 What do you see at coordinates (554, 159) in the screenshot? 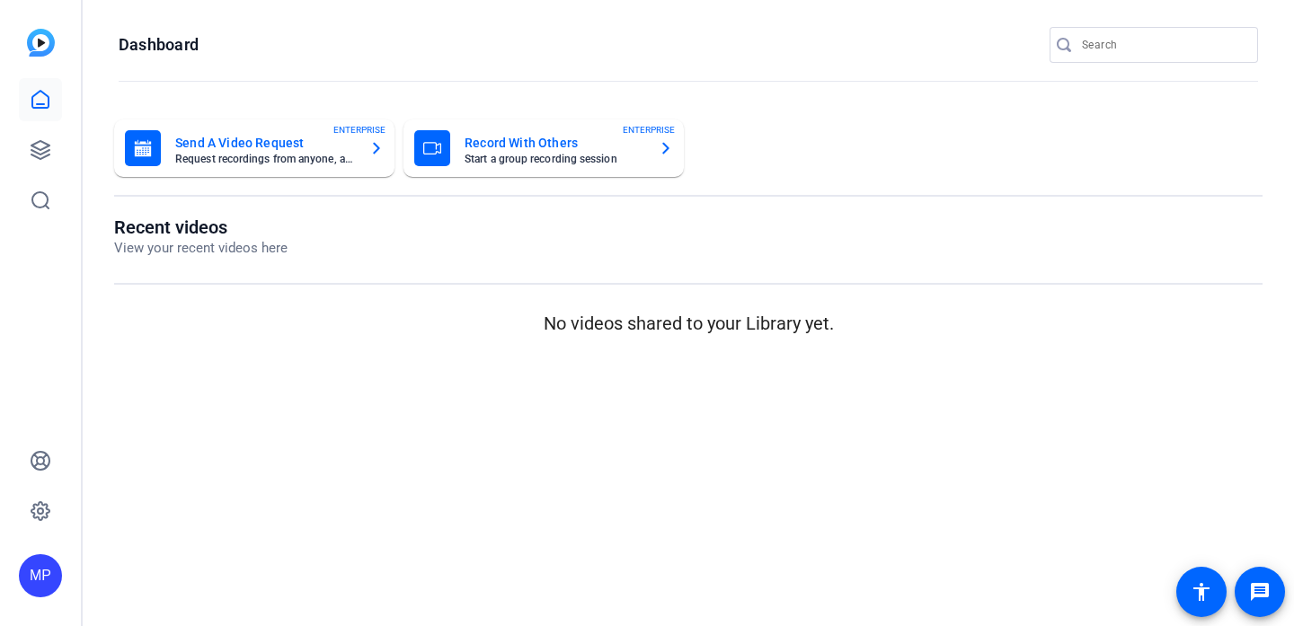
I see `mat-card-subtitle: Start a group recording session` at bounding box center [554, 159].